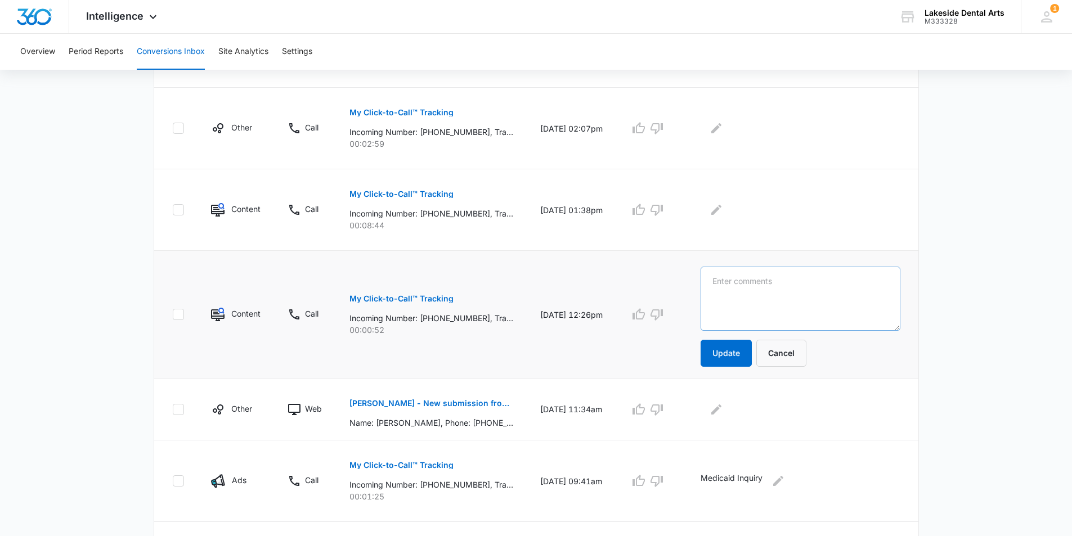  Describe the element at coordinates (38, 52) in the screenshot. I see `button: Overview` at that location.